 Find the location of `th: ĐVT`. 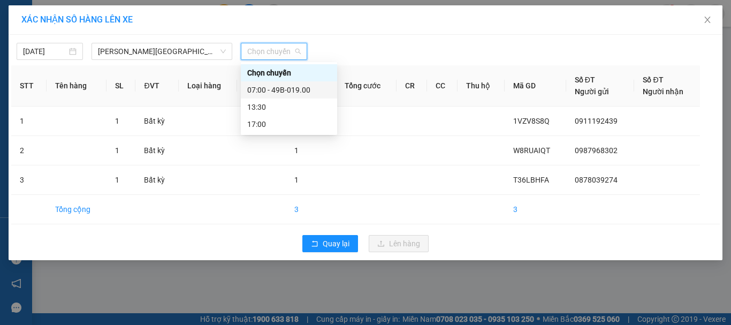

th: ĐVT is located at coordinates (157, 86).